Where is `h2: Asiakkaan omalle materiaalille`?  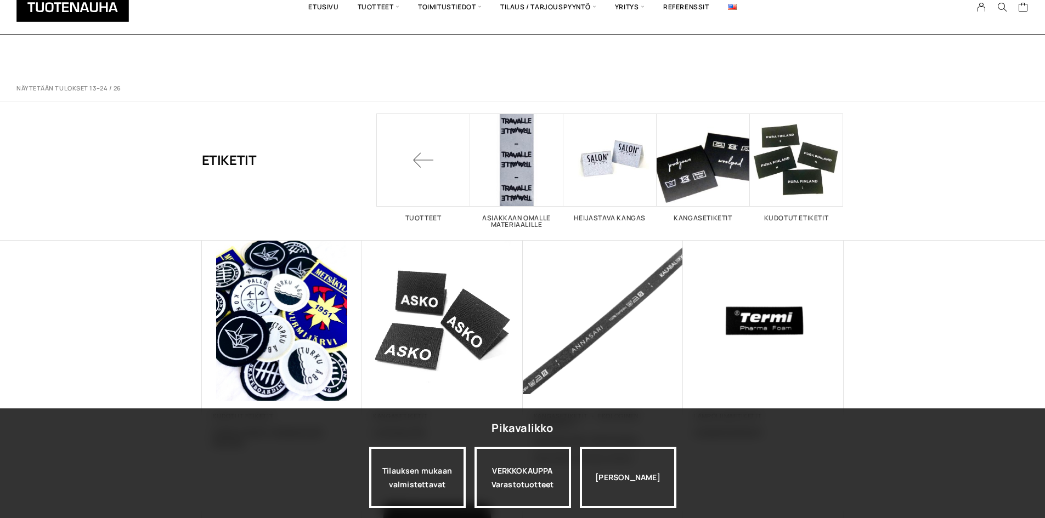 h2: Asiakkaan omalle materiaalille is located at coordinates (517, 222).